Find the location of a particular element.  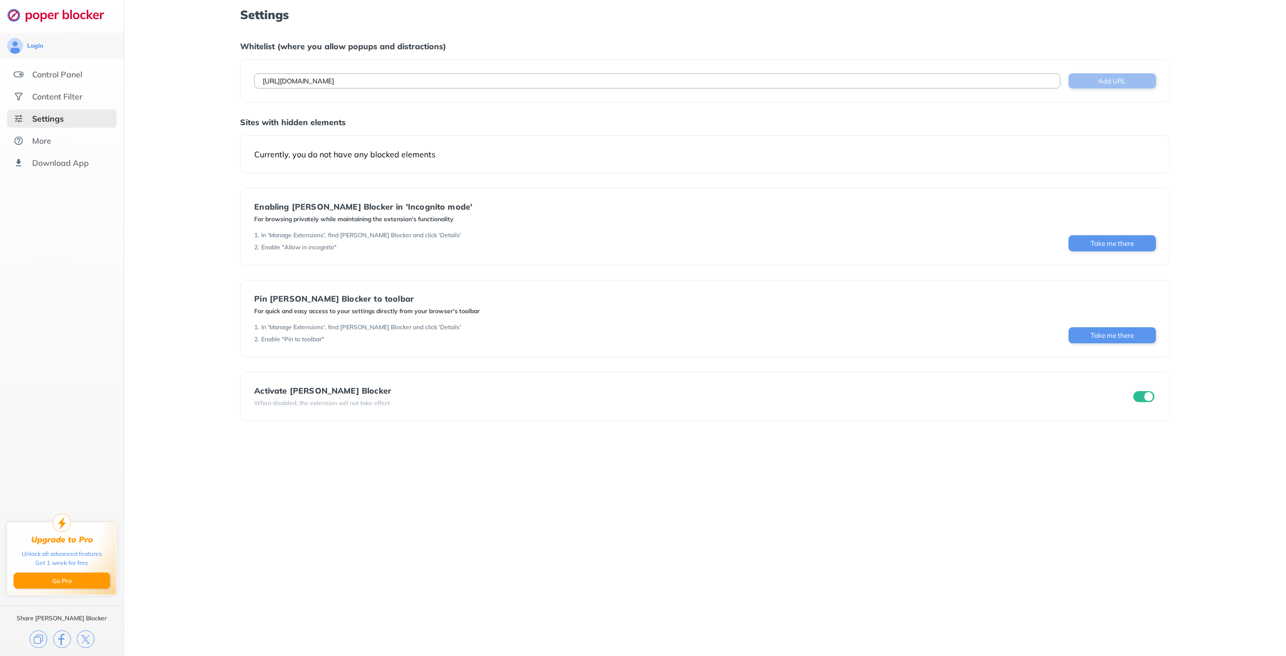

div: Whitelist (where you allow popups and distractions) is located at coordinates (705, 46).